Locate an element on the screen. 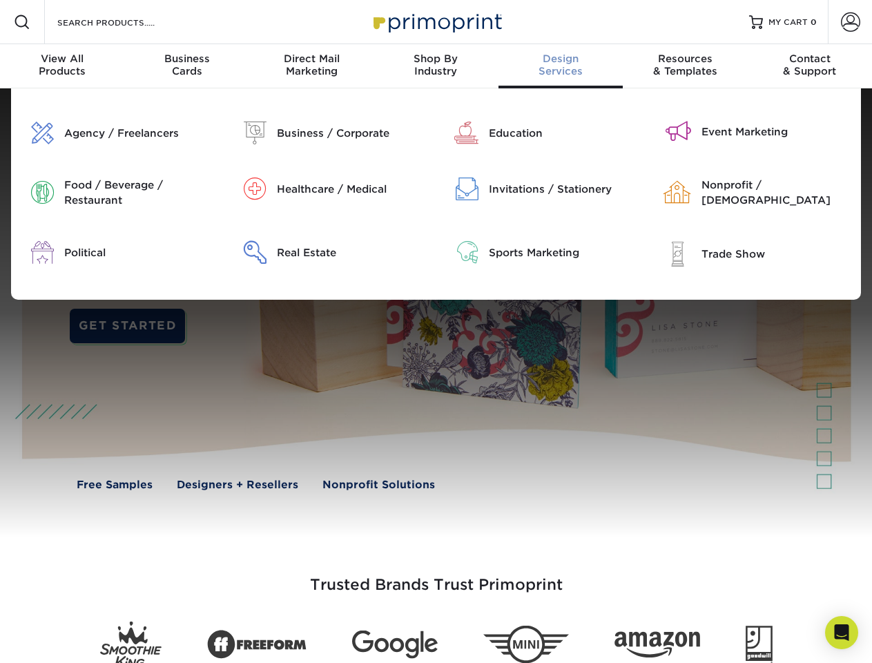  span: Design is located at coordinates (561, 59).